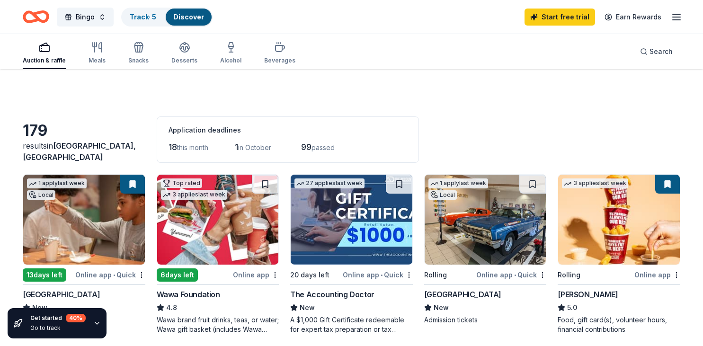 This screenshot has width=703, height=346. What do you see at coordinates (177, 275) in the screenshot?
I see `div: 6 days left` at bounding box center [177, 275].